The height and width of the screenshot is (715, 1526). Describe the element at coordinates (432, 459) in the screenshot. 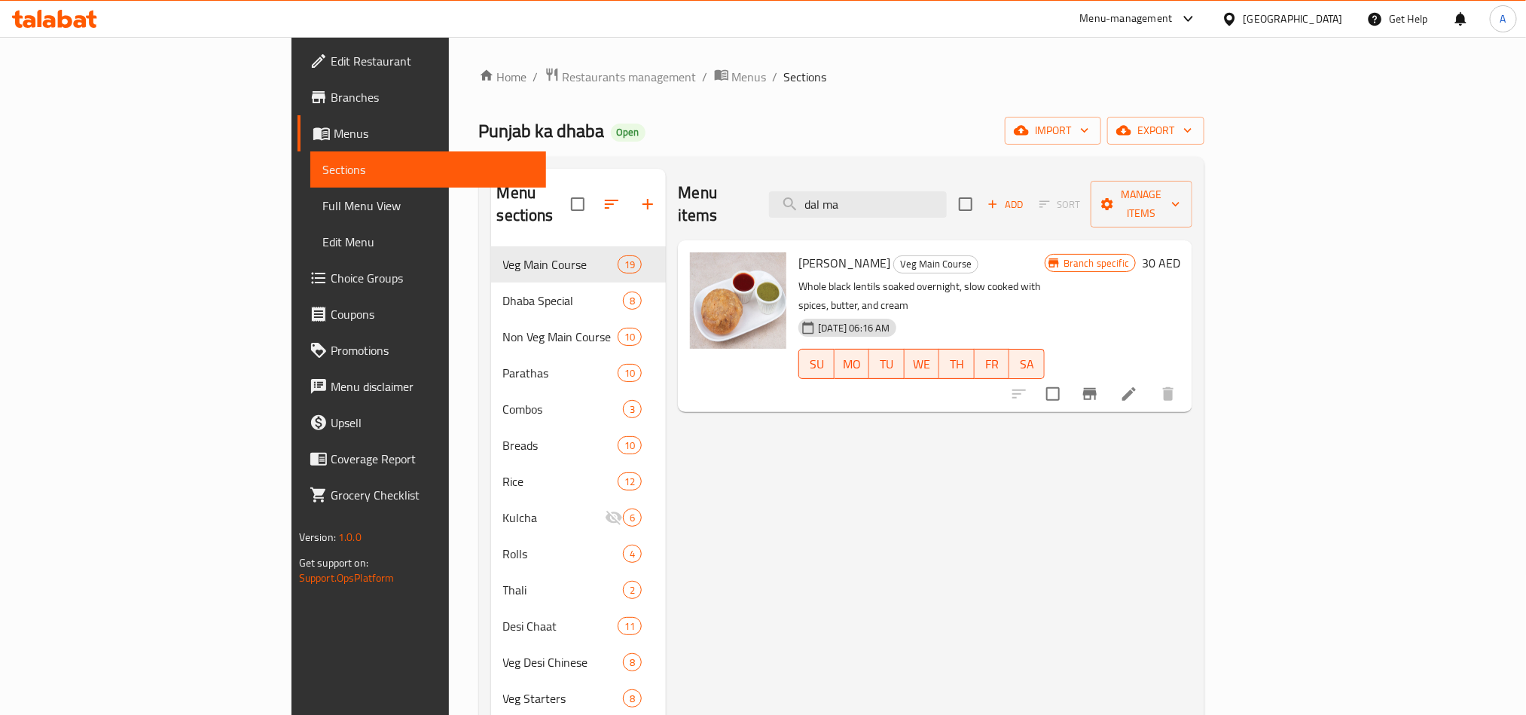

I see `span: Coverage Report` at that location.